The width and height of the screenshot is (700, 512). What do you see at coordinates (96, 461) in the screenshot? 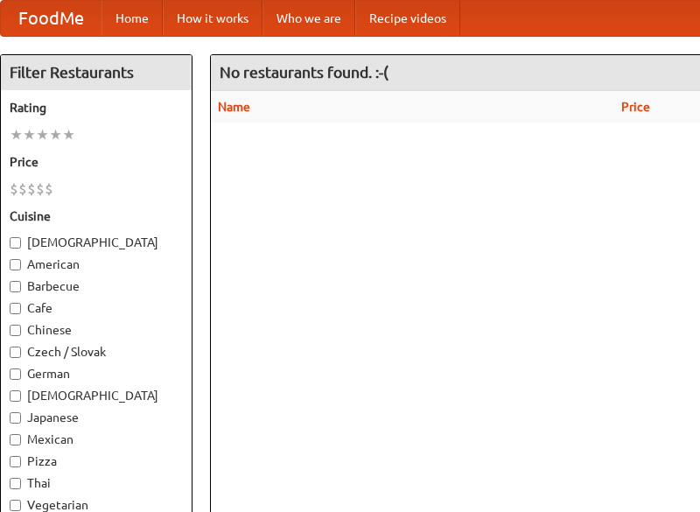
I see `label: Pizza` at bounding box center [96, 461].